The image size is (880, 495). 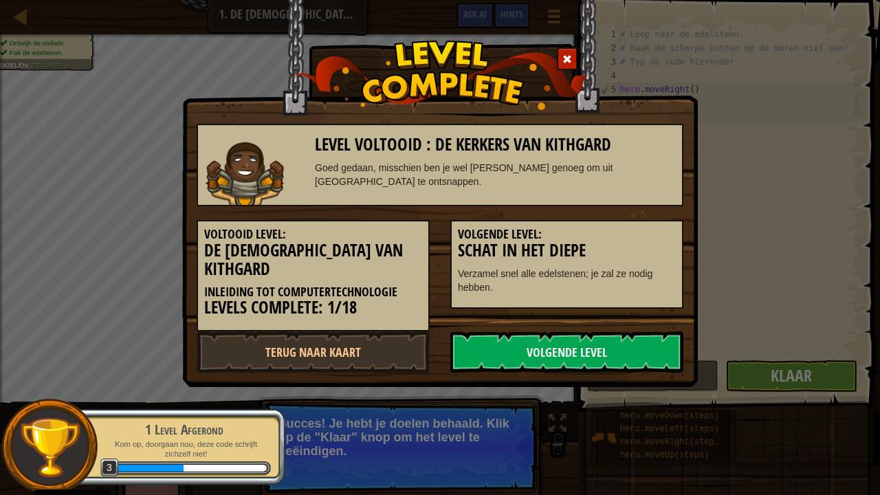 I want to click on p: Kom op, doorgaan nou, deze code schrijft zichzelf niet!, so click(x=184, y=449).